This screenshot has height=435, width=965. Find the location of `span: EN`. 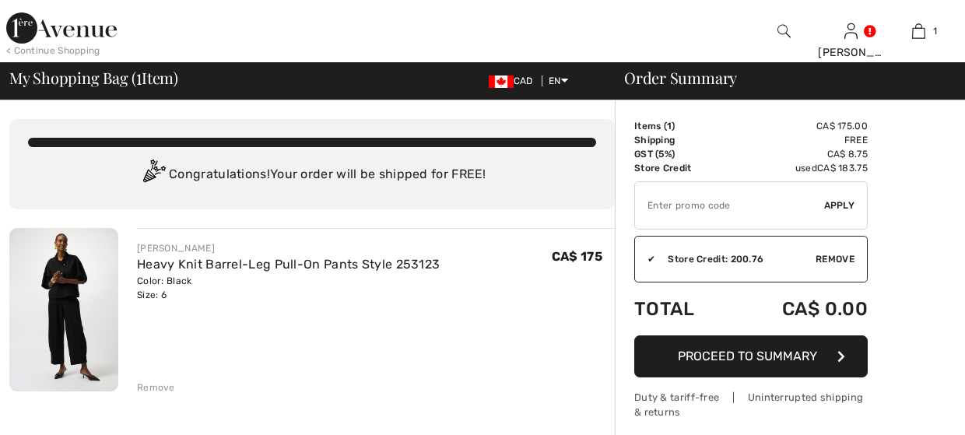

span: EN is located at coordinates (558, 81).